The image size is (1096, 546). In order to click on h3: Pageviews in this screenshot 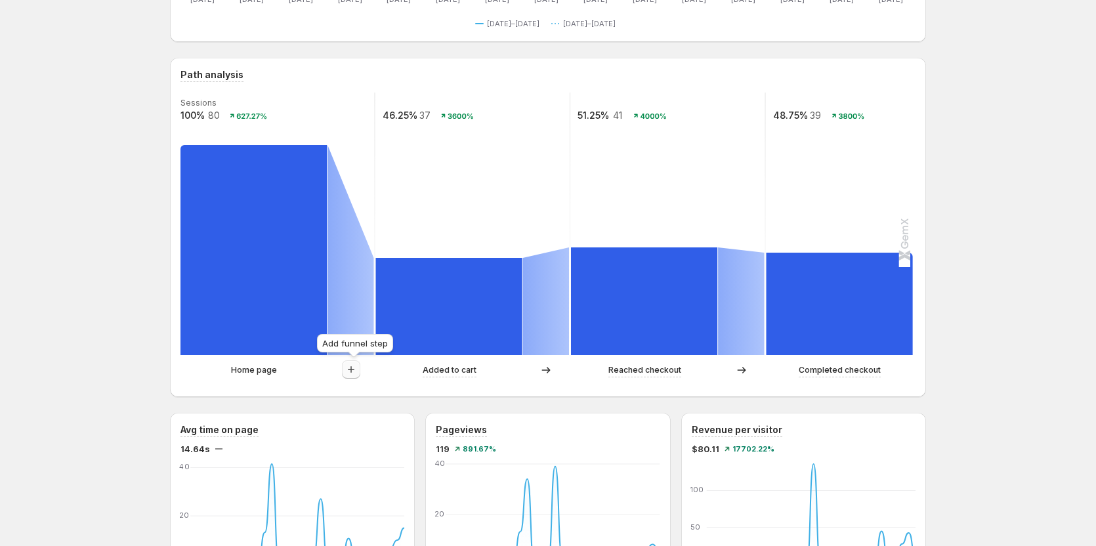, I will do `click(461, 430)`.